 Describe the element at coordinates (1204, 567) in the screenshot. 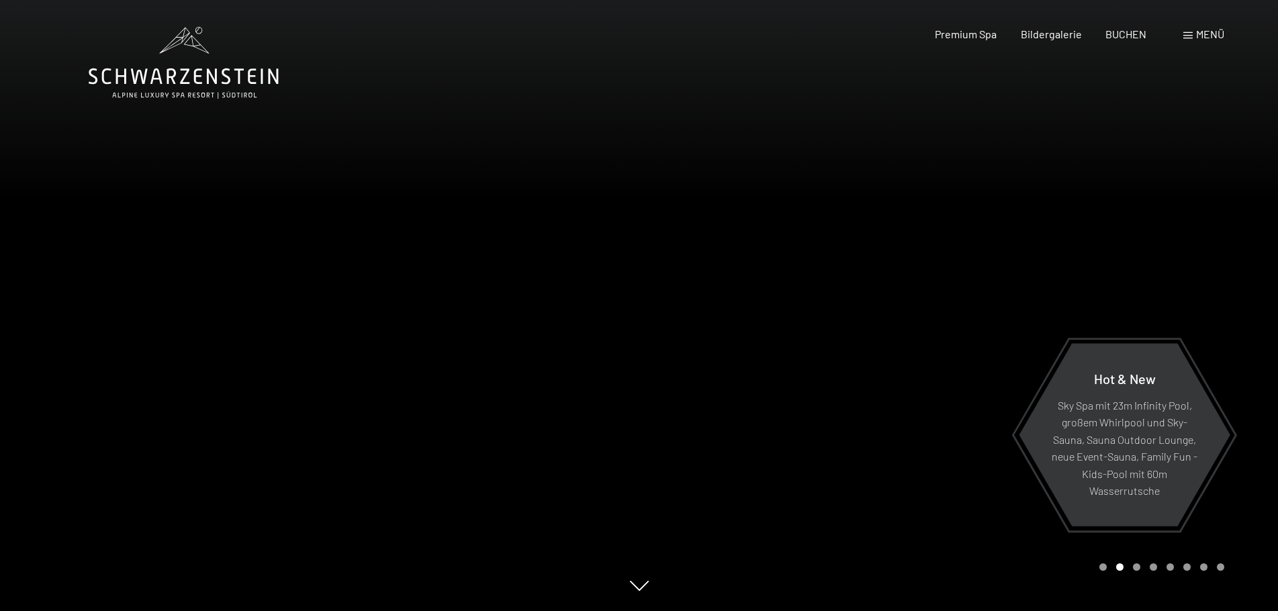

I see `div: Carousel Page 7` at that location.